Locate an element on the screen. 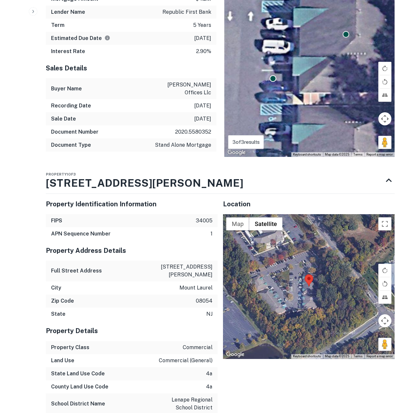  h6: Recording Date is located at coordinates (71, 106).